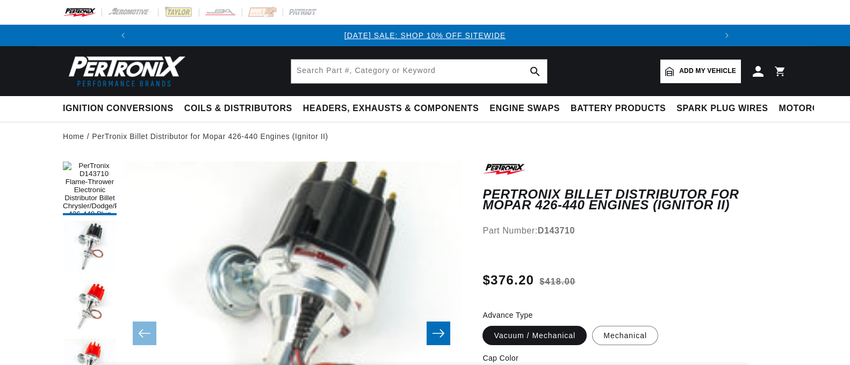 The width and height of the screenshot is (850, 365). What do you see at coordinates (419, 71) in the screenshot?
I see `input: Search Part #, Category or Keyword` at bounding box center [419, 71].